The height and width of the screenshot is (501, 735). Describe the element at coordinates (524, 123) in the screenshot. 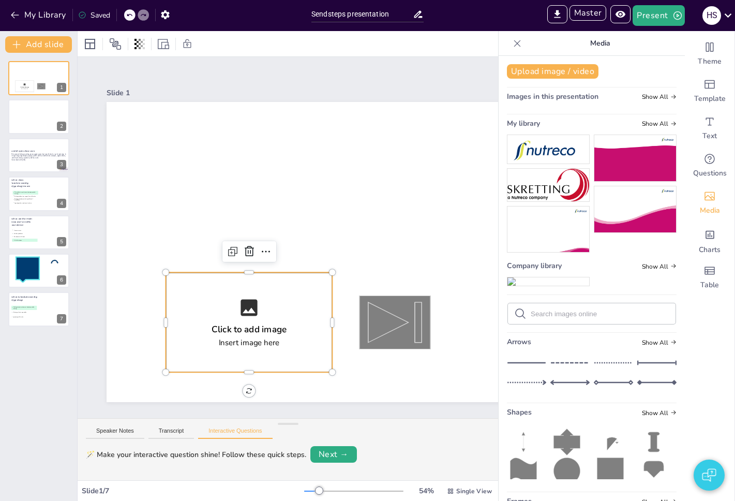

I see `span: My library` at that location.